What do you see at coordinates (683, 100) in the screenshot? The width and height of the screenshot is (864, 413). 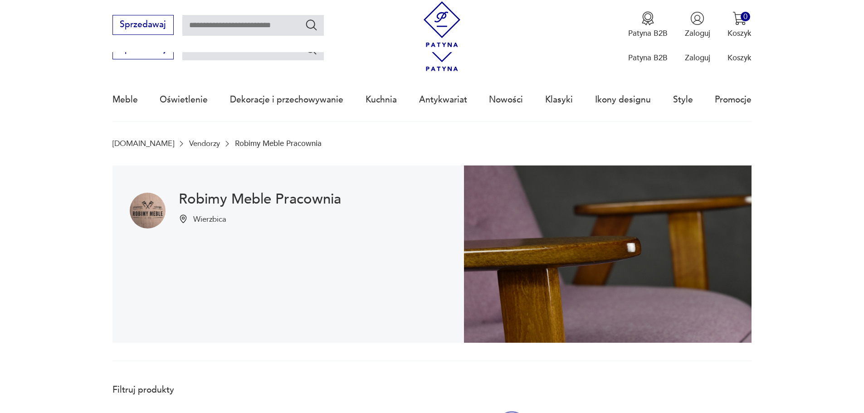 I see `a: Style` at bounding box center [683, 100].